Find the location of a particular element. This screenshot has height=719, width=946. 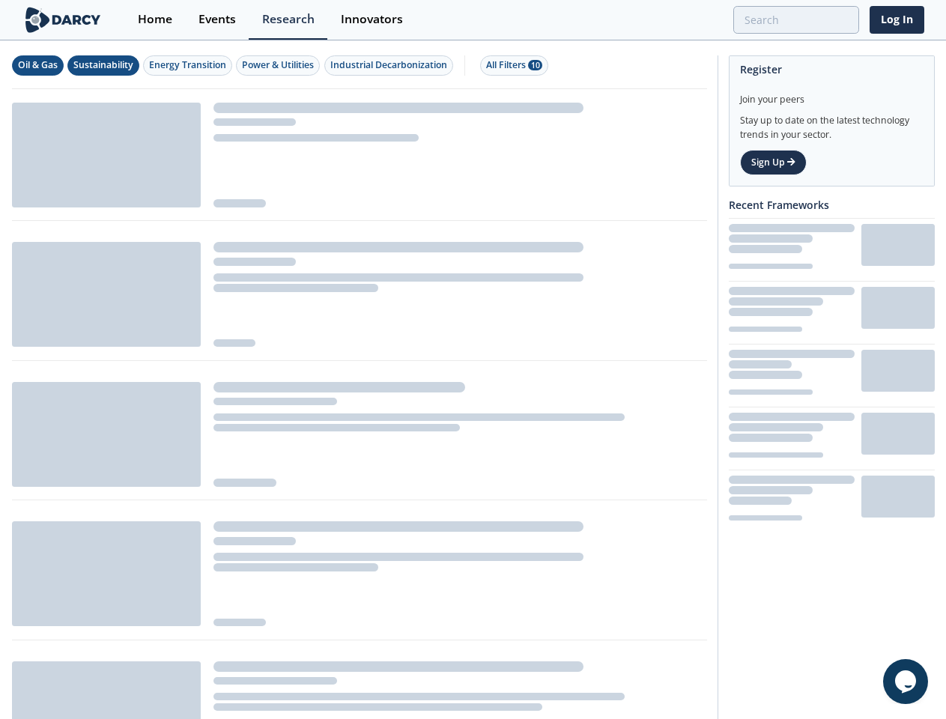

img: logo-wide.svg is located at coordinates (63, 19).